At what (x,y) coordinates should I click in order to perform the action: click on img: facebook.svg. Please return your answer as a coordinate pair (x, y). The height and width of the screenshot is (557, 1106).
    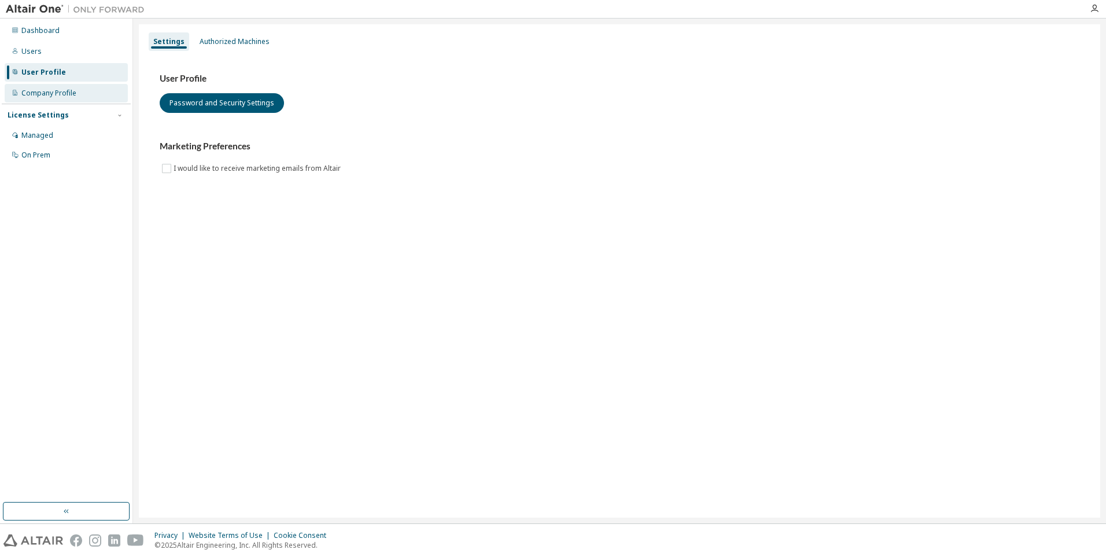
    Looking at the image, I should click on (76, 540).